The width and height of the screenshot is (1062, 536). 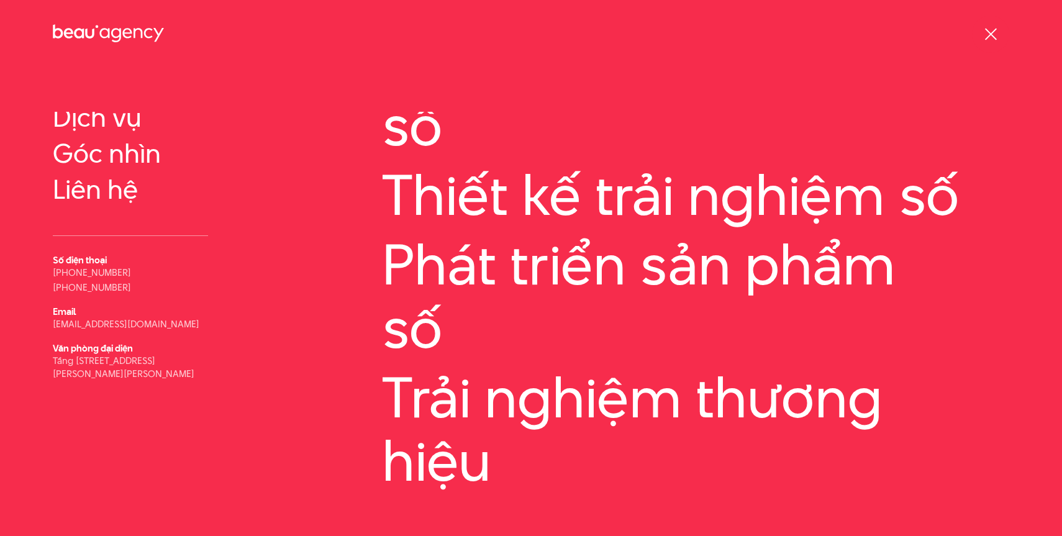 What do you see at coordinates (130, 153) in the screenshot?
I see `a: Góc nhìn` at bounding box center [130, 153].